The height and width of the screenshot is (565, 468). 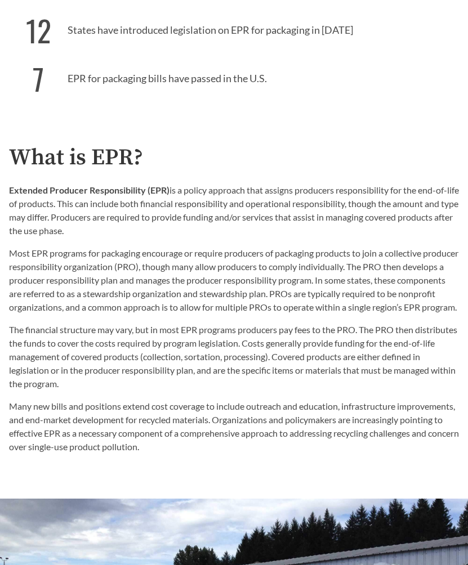 I want to click on strong: Extended Producer Responsibility (EPR), so click(x=89, y=190).